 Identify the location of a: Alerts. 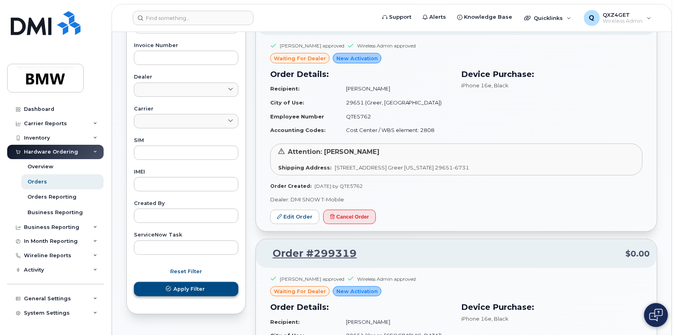
(434, 17).